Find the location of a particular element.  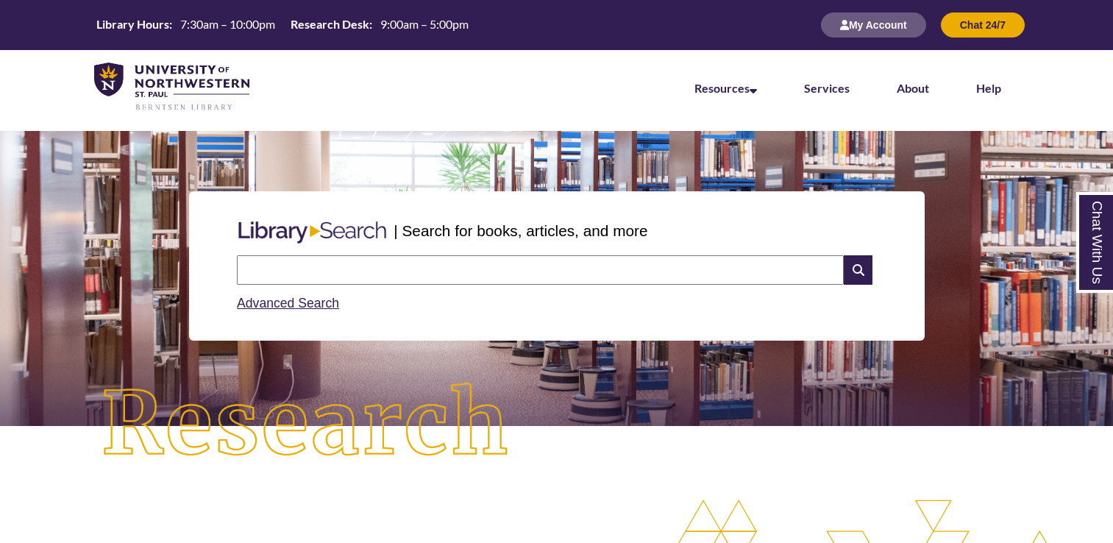

a: Hours Today is located at coordinates (282, 25).